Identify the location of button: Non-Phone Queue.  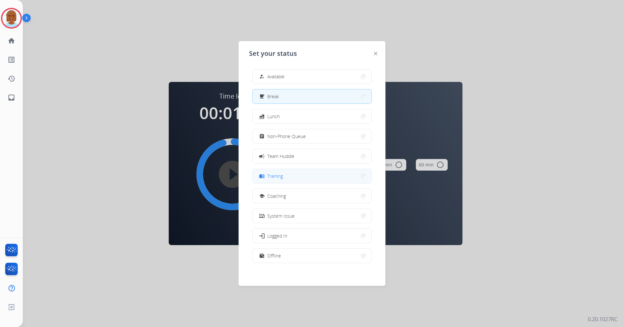
(312, 136).